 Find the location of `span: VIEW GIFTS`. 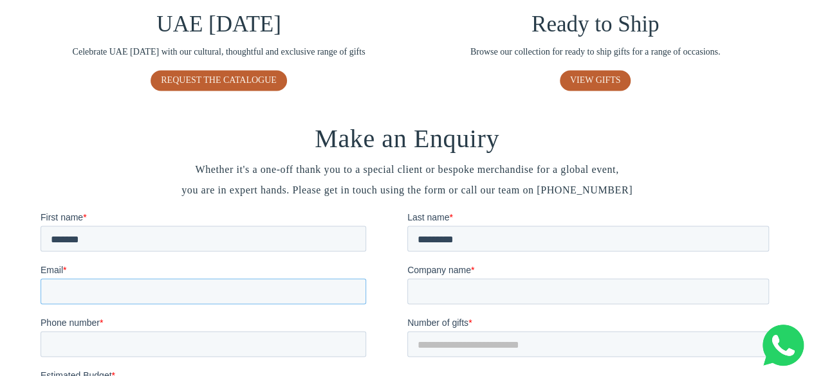

span: VIEW GIFTS is located at coordinates (595, 80).